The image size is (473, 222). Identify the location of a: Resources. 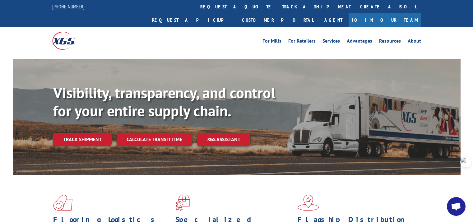
(390, 42).